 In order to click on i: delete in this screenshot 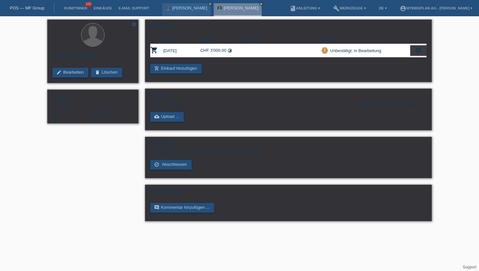, I will do `click(97, 72)`.